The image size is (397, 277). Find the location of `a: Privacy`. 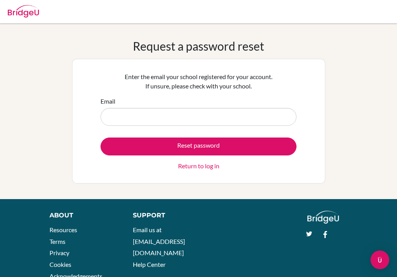

a: Privacy is located at coordinates (59, 253).